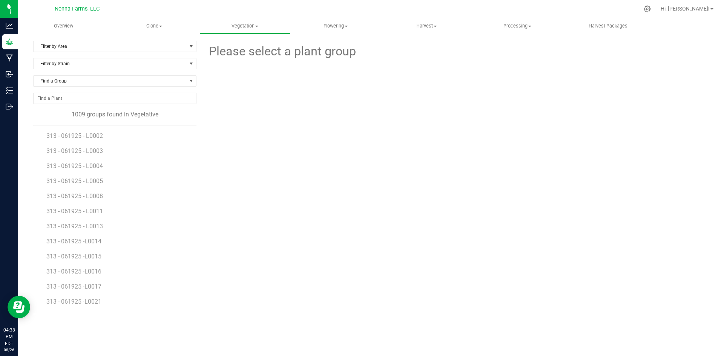 This screenshot has height=356, width=724. I want to click on div: Manage settings, so click(647, 9).